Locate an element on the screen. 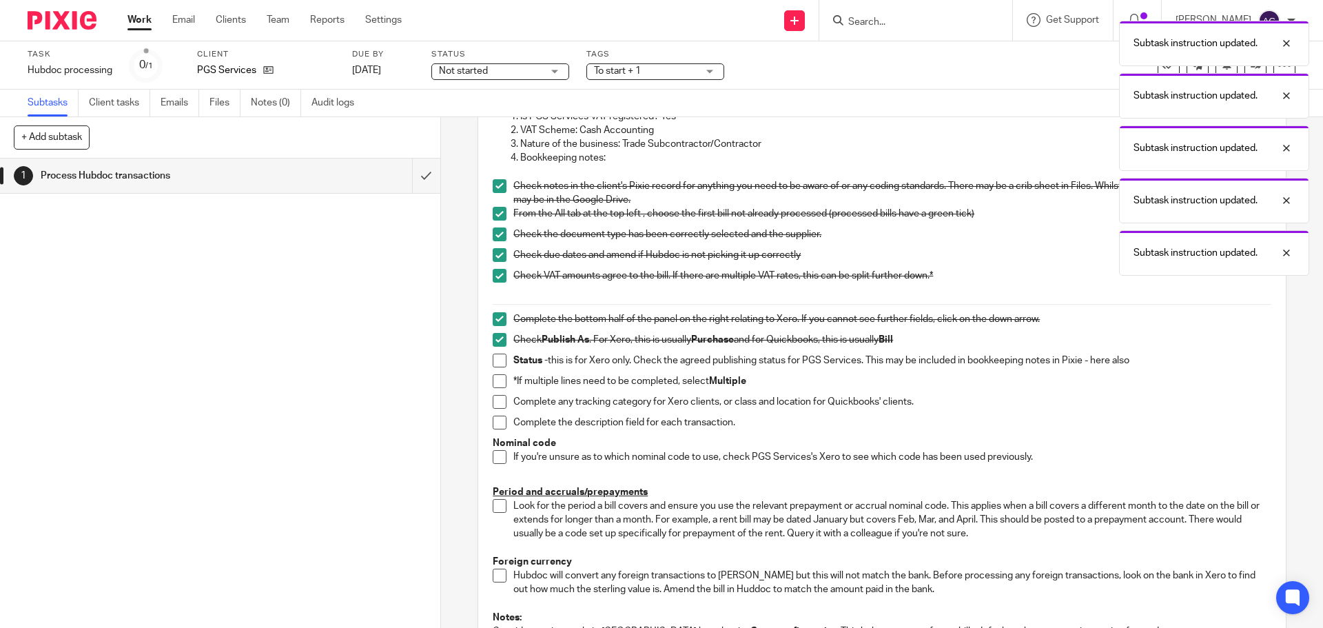 The image size is (1323, 628). strong: Nominal code is located at coordinates (524, 443).